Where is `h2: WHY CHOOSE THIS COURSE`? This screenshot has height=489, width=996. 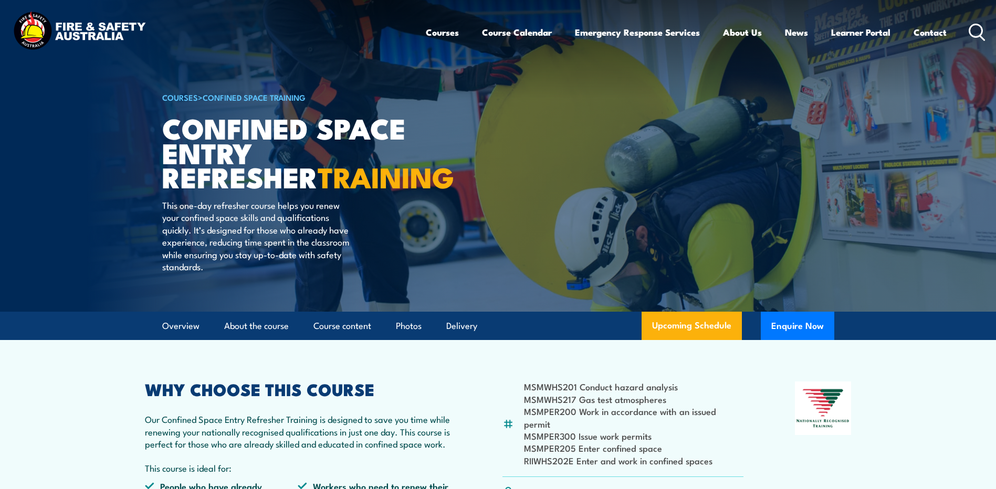
h2: WHY CHOOSE THIS COURSE is located at coordinates (298, 389).